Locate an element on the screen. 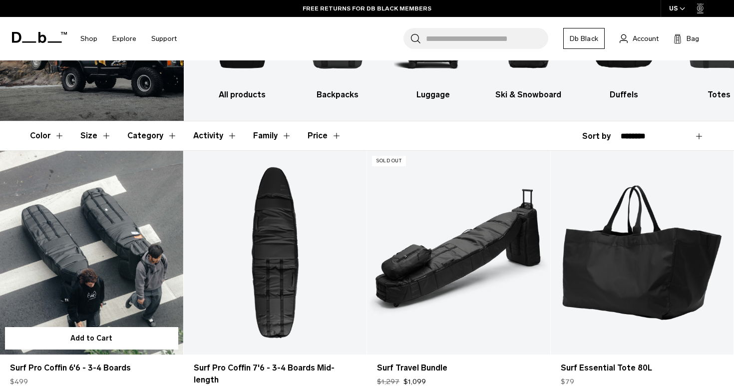 The width and height of the screenshot is (734, 386). a: Account is located at coordinates (639, 38).